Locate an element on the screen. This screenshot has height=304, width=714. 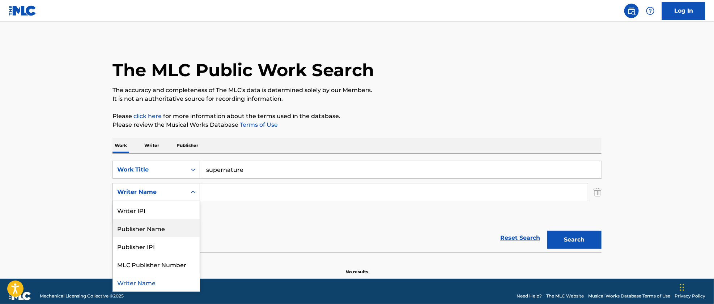
img: MLC Logo is located at coordinates (22, 10).